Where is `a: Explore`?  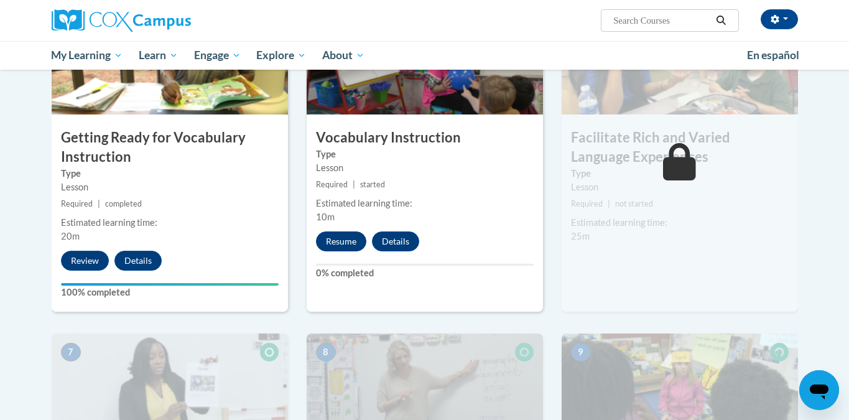
a: Explore is located at coordinates (281, 55).